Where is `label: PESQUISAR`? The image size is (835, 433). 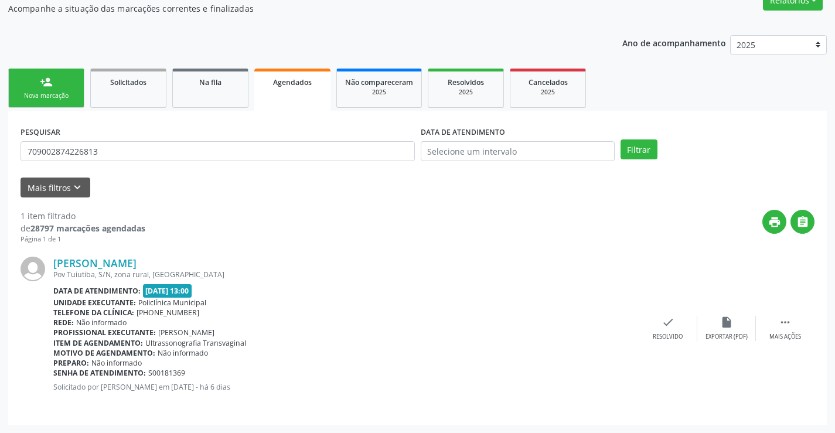
label: PESQUISAR is located at coordinates (40, 132).